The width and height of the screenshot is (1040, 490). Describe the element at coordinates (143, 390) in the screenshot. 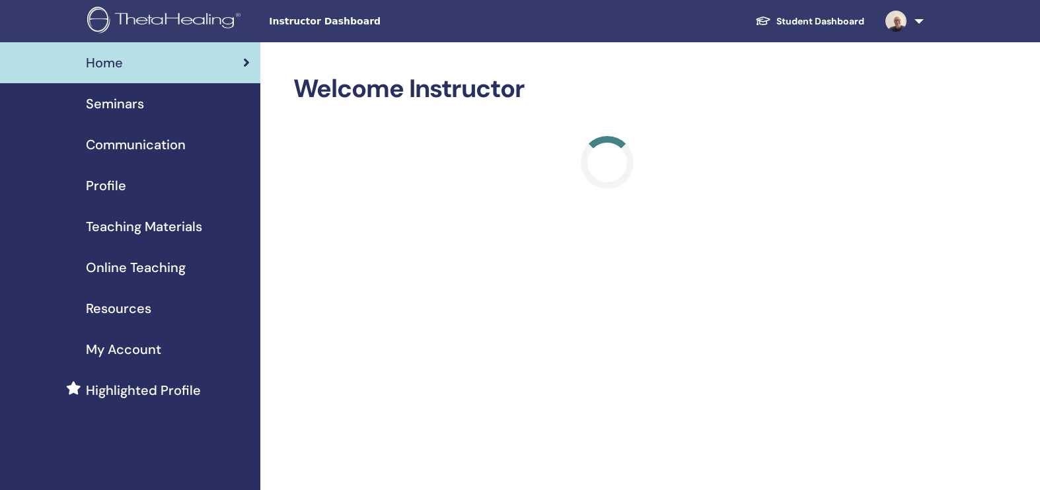

I see `span: Highlighted Profile` at that location.